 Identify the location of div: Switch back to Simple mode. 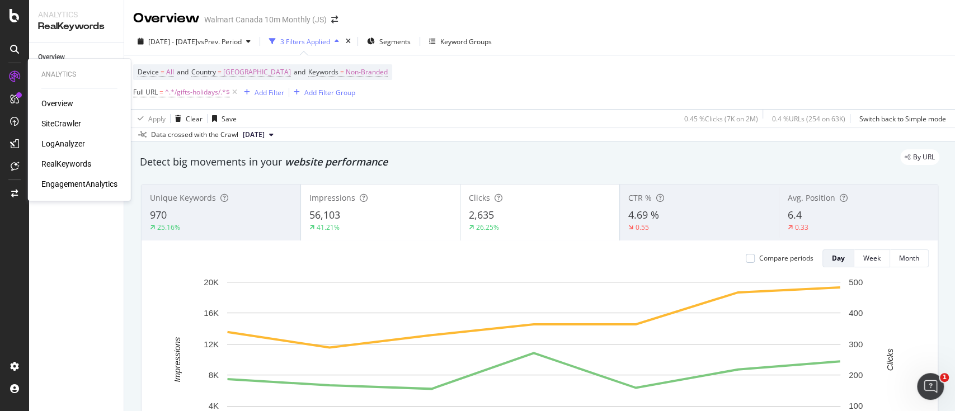
(902, 119).